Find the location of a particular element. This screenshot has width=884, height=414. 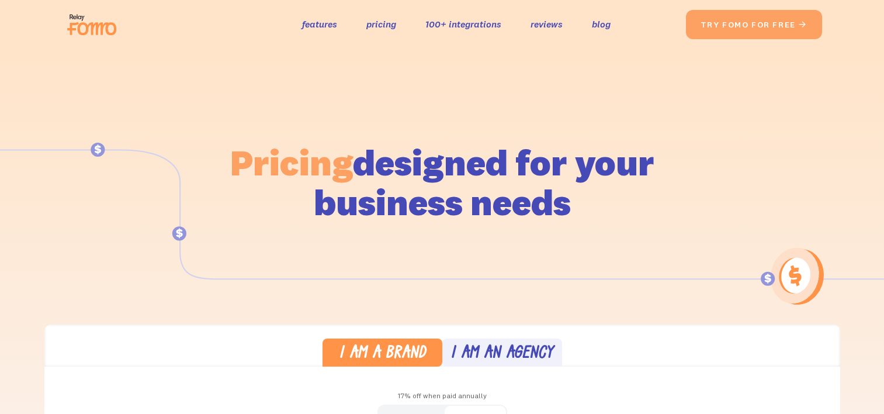

div: I am an agency is located at coordinates (502, 354).